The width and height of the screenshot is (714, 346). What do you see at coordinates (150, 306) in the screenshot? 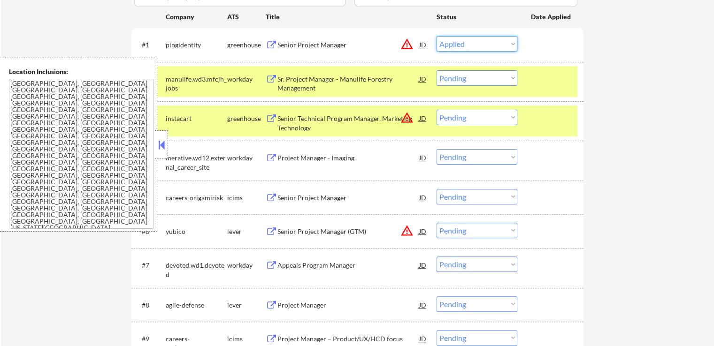
I see `div: #8` at bounding box center [150, 306].